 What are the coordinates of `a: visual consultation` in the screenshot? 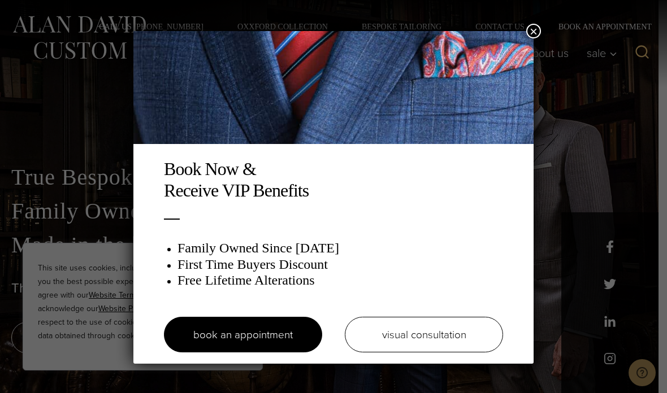 It's located at (424, 335).